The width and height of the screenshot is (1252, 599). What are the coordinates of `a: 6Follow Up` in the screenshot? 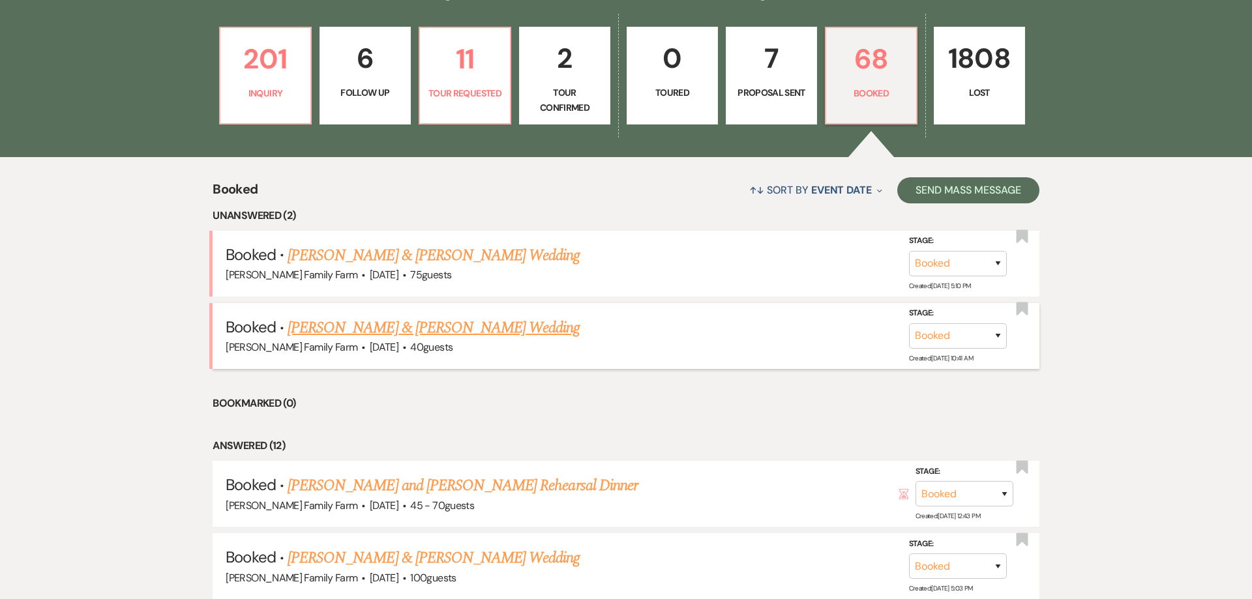 It's located at (365, 76).